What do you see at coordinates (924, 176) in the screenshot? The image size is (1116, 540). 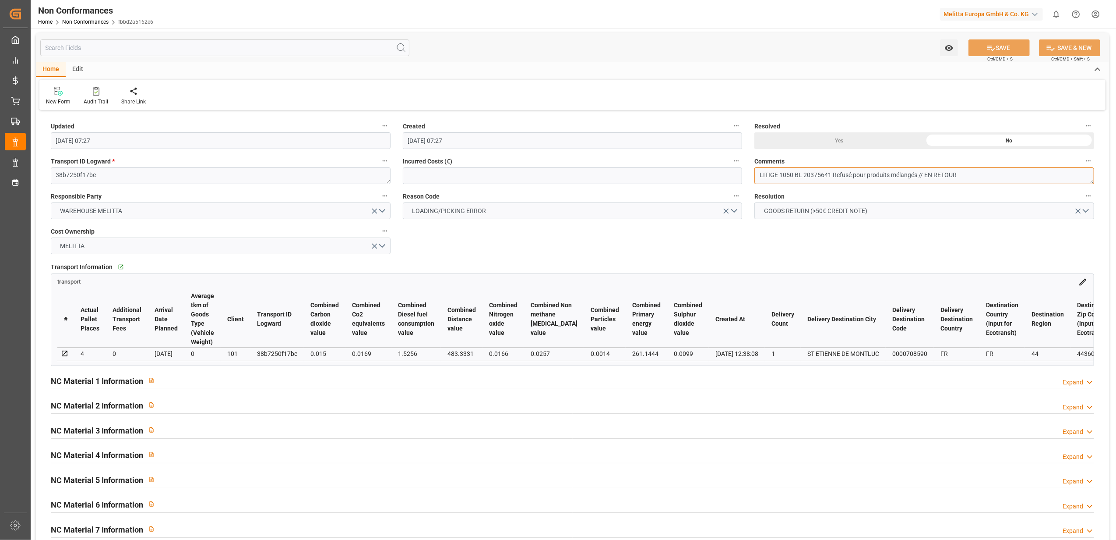 I see `textarea: LITIGE 1050 BL 20375641 Refusé pour produits mélangés // EN RETOUR` at bounding box center [924, 176].